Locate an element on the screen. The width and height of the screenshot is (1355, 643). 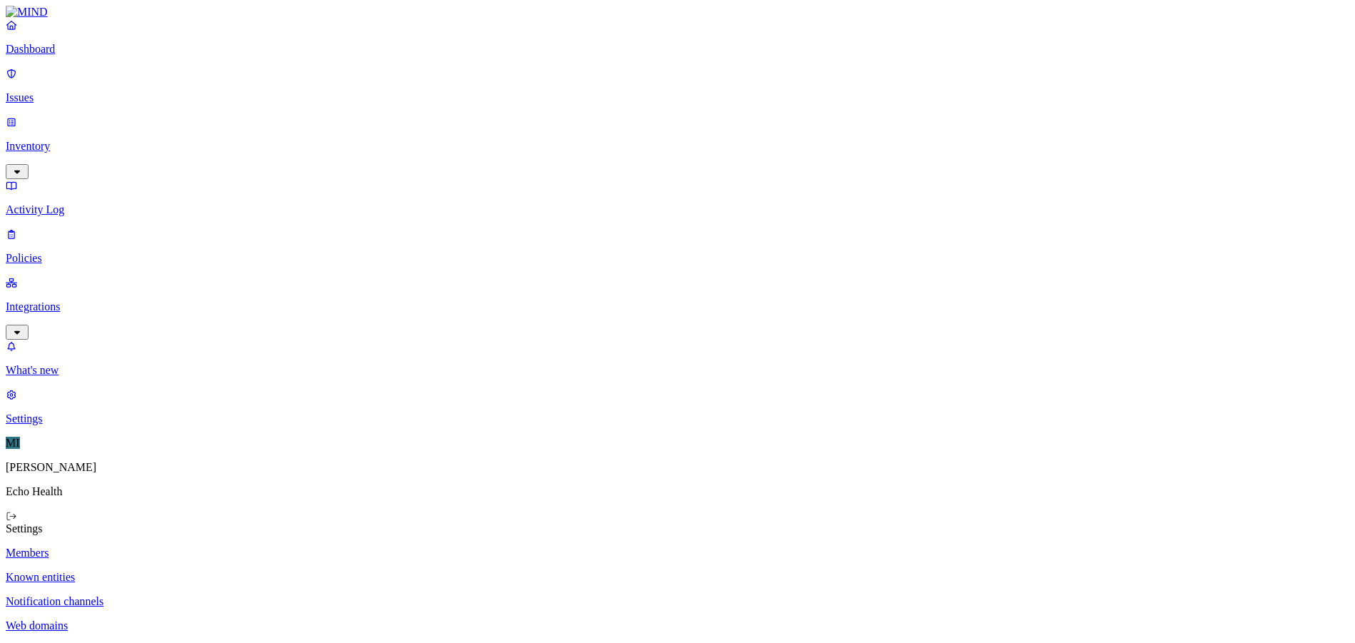
div: Settings is located at coordinates (677, 528).